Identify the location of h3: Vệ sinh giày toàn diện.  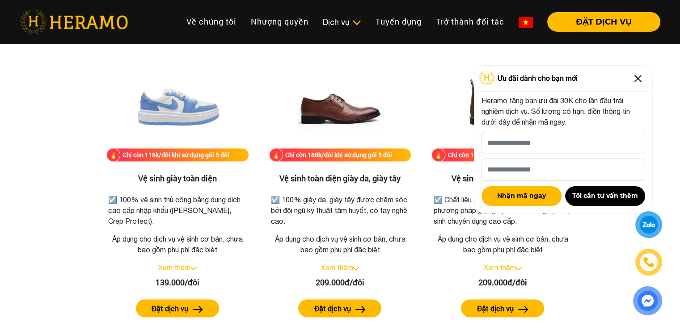
(177, 179).